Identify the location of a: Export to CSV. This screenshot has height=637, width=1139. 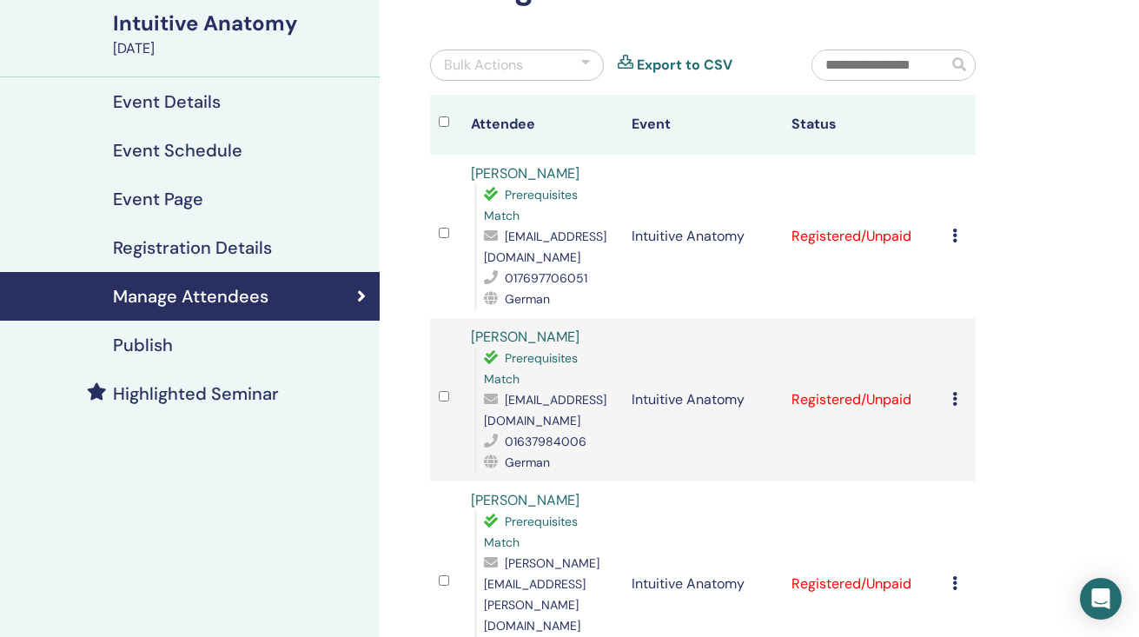
(685, 65).